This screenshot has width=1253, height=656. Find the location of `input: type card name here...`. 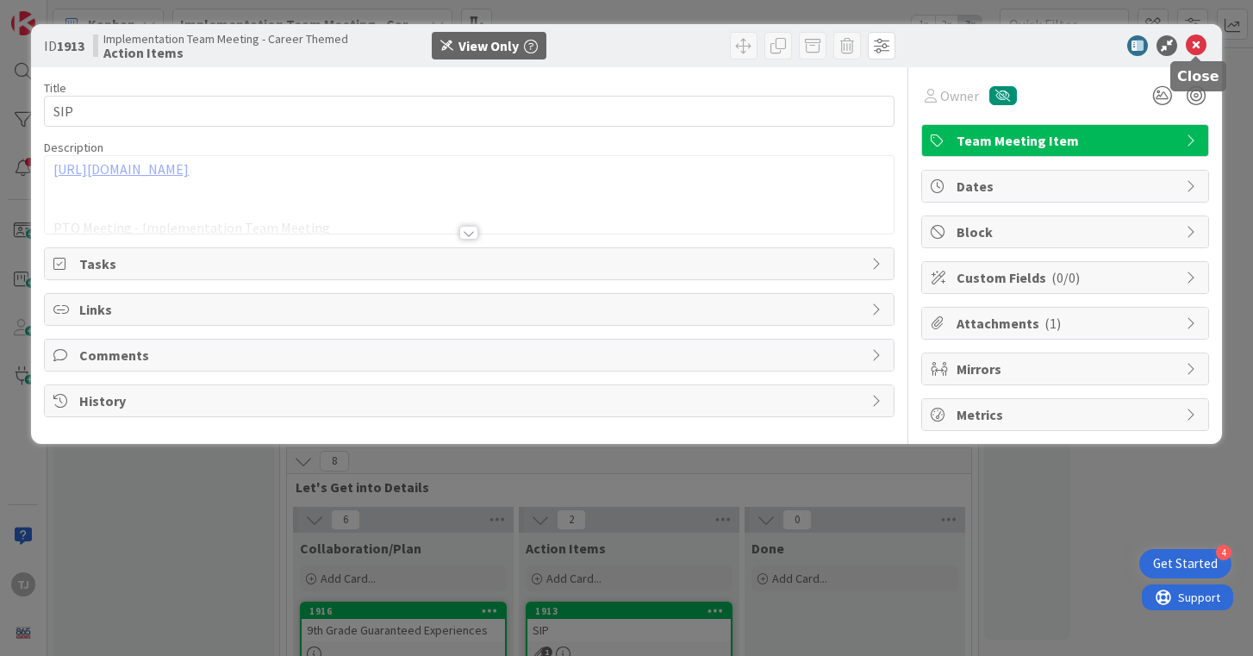

input: type card name here... is located at coordinates (469, 111).